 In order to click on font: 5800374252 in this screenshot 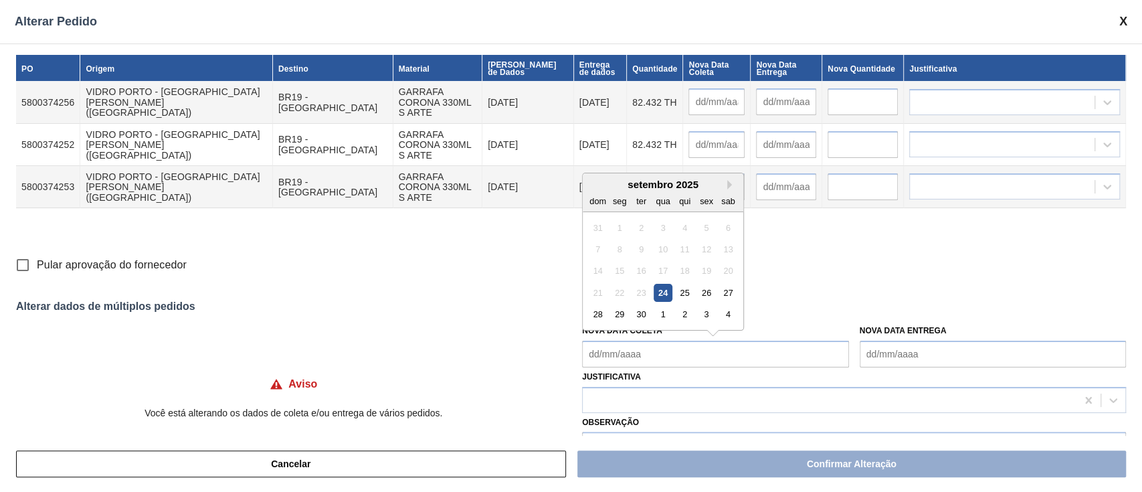, I will do `click(47, 144)`.